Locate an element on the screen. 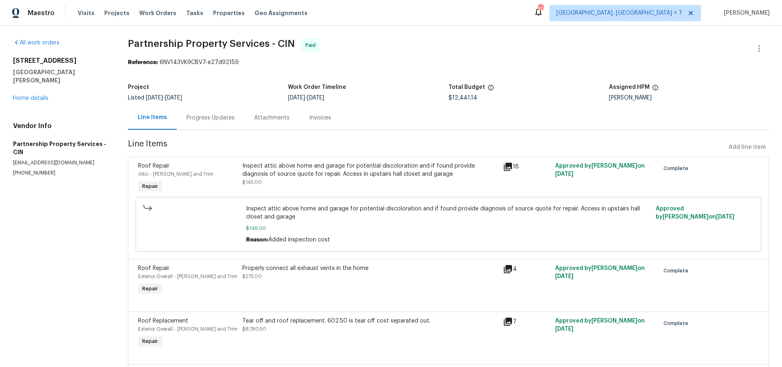 This screenshot has height=367, width=782. span: $12,441.14 is located at coordinates (463, 98).